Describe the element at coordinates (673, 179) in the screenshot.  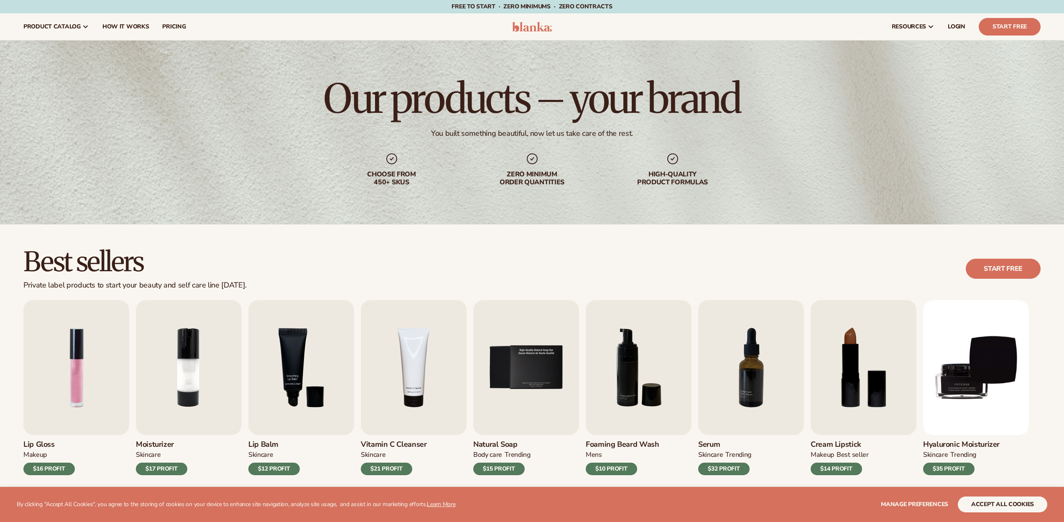
I see `div: High-quality product formulas` at that location.